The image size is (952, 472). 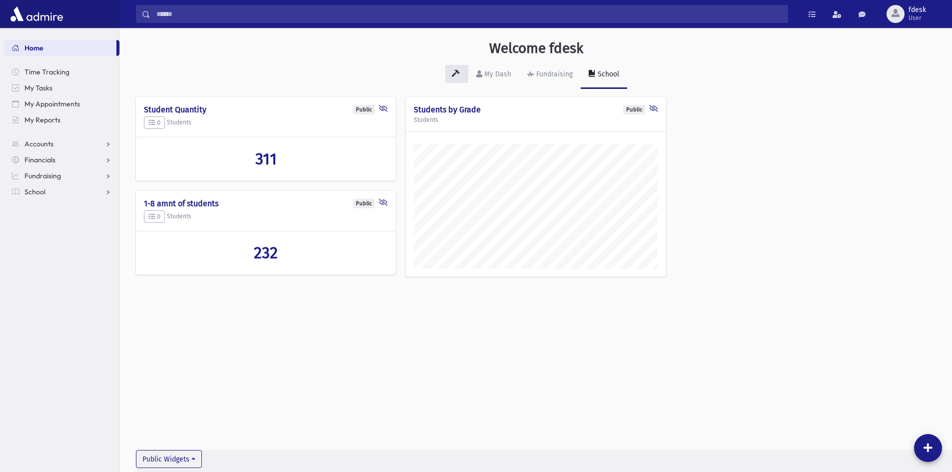 I want to click on span: School, so click(x=35, y=192).